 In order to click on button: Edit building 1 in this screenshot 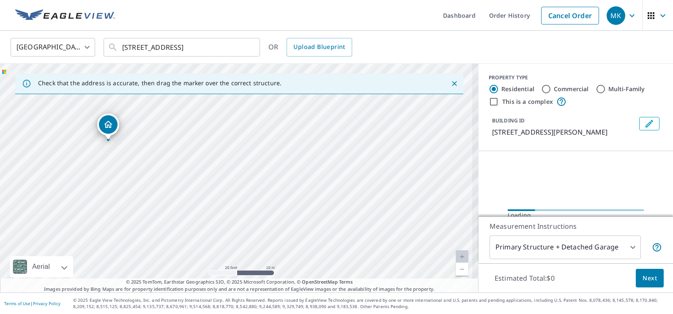, I will do `click(649, 124)`.